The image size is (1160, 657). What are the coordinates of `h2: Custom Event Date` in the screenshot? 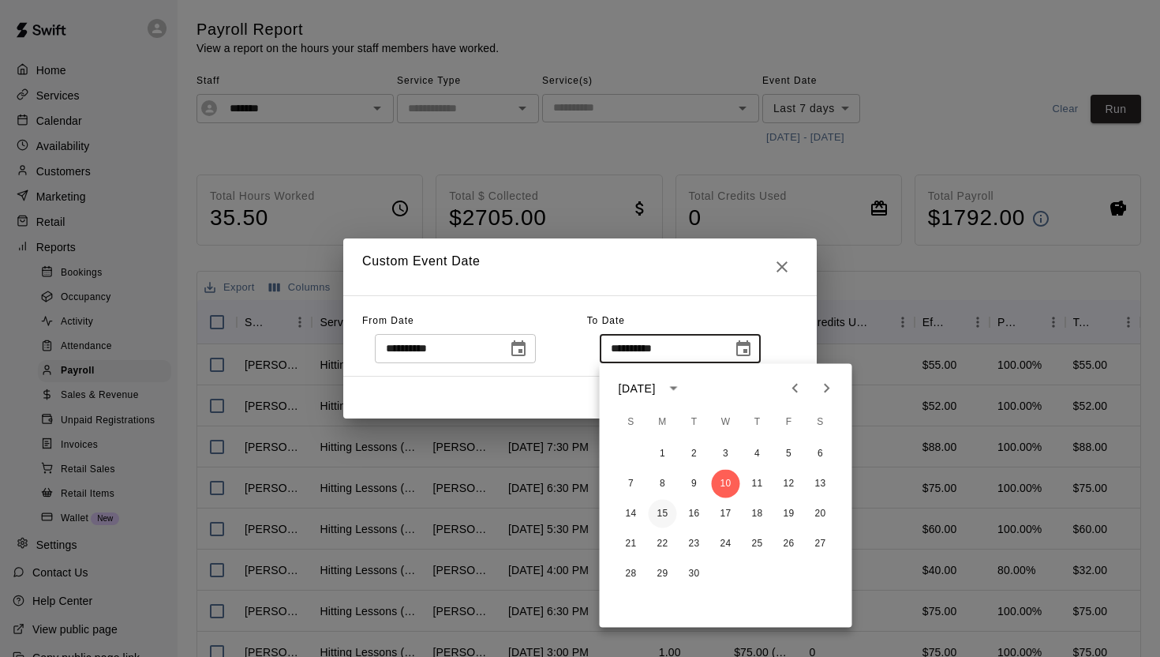 It's located at (580, 267).